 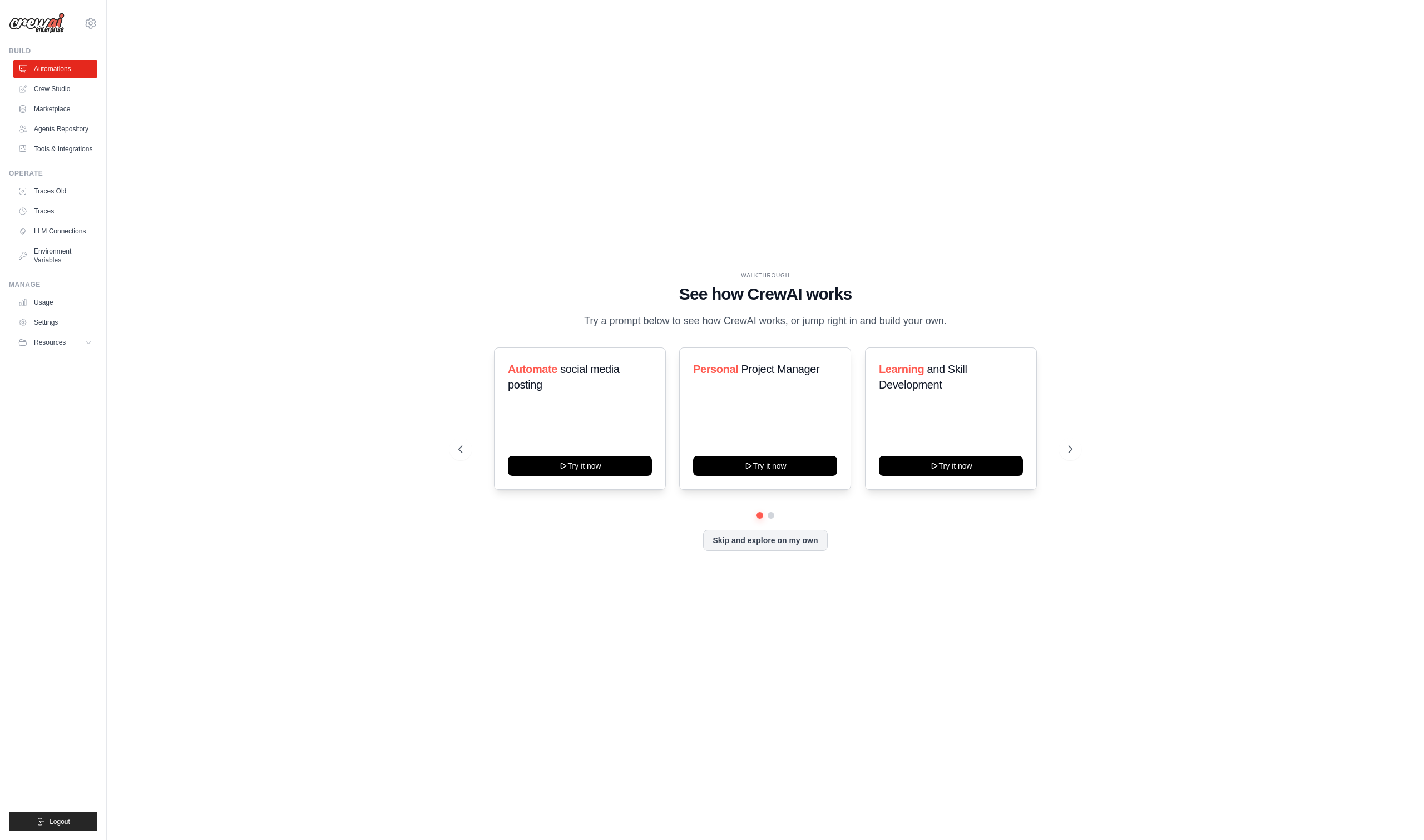 What do you see at coordinates (765, 294) in the screenshot?
I see `h1: See how CrewAI works` at bounding box center [765, 294].